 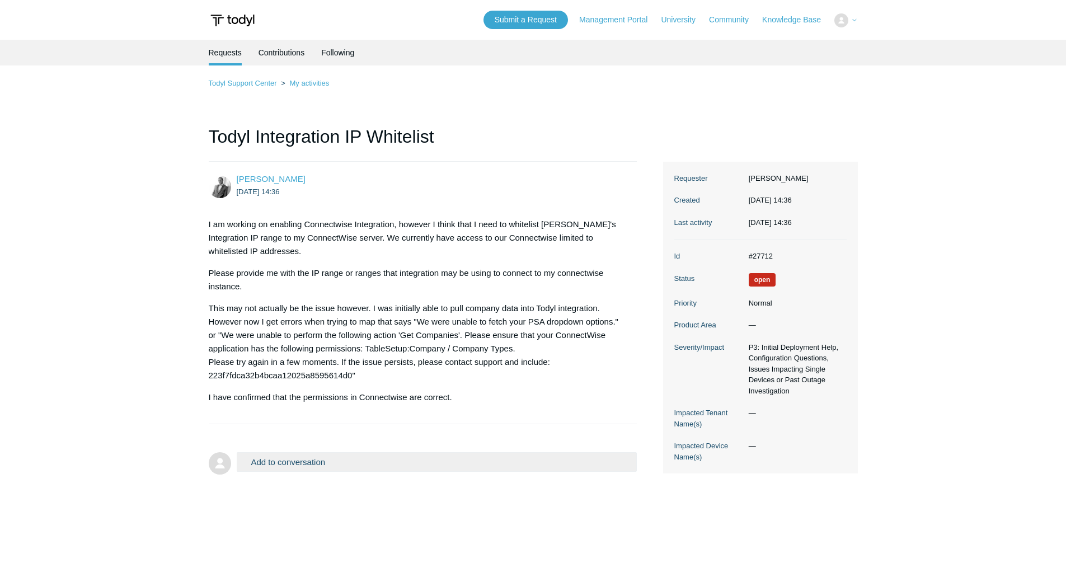 What do you see at coordinates (258, 191) in the screenshot?
I see `time: 2025-08-27T14:36:41Z` at bounding box center [258, 191].